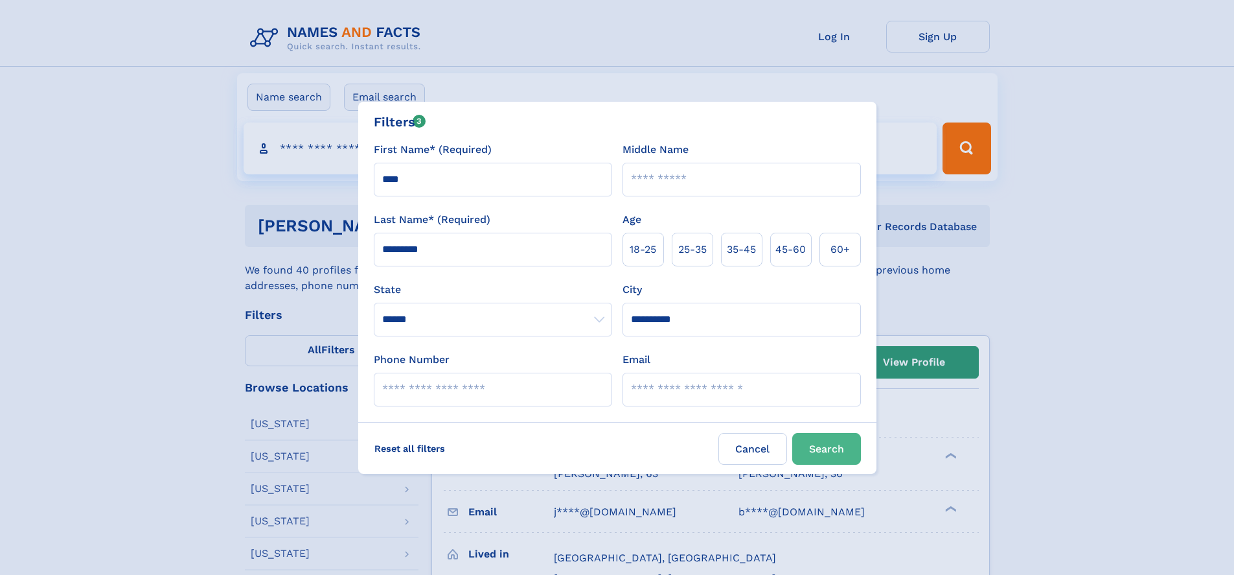  What do you see at coordinates (432, 220) in the screenshot?
I see `label: Last Name* (Required)` at bounding box center [432, 220].